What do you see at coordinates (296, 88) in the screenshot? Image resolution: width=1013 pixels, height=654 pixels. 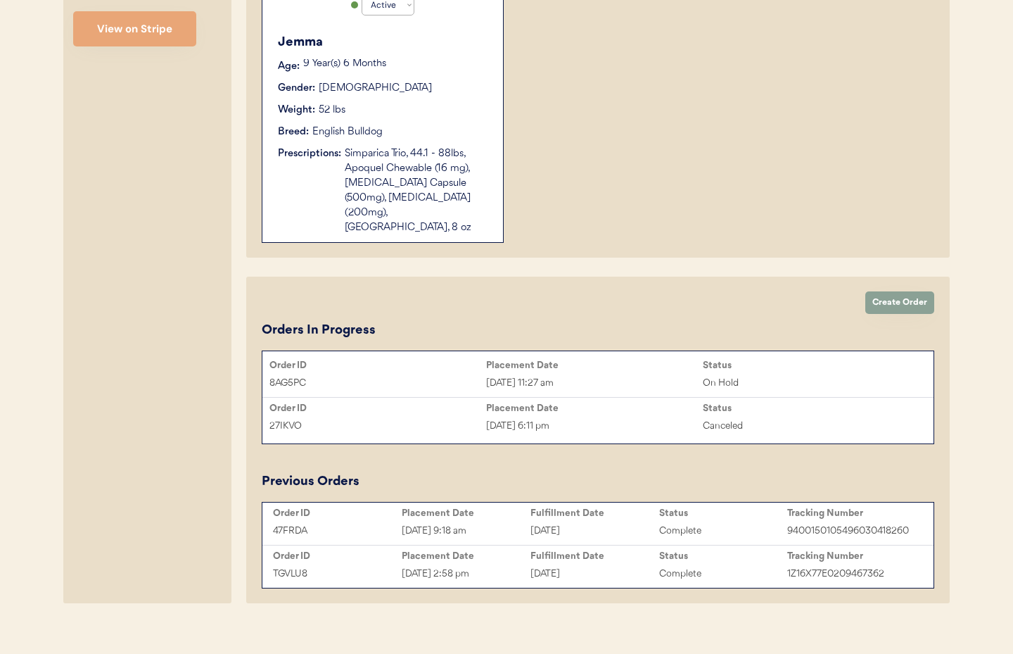 I see `div: Gender:` at bounding box center [296, 88].